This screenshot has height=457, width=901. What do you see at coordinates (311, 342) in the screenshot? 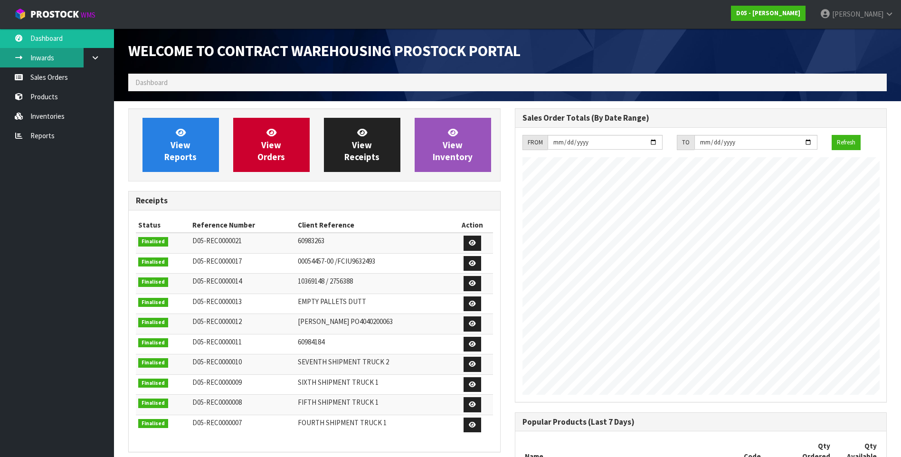
I see `span: 60984184` at bounding box center [311, 342].